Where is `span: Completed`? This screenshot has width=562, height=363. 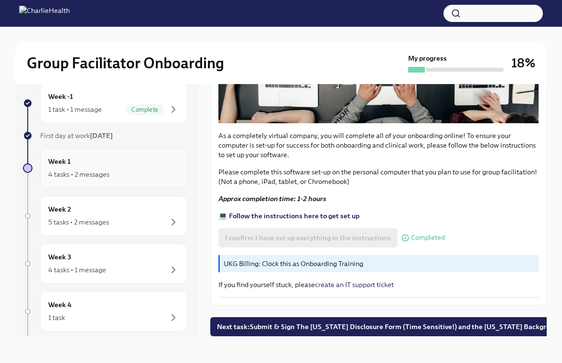
span: Completed is located at coordinates (428, 237).